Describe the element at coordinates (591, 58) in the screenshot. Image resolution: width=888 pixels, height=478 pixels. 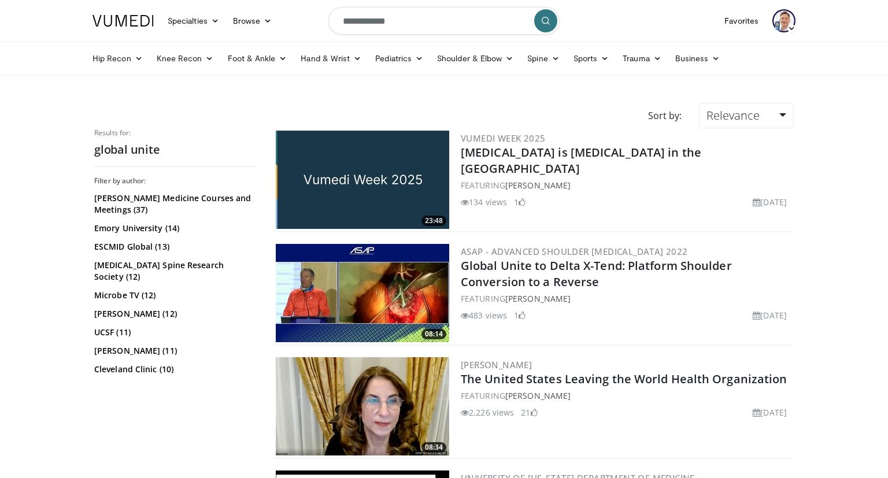
I see `a: Sports` at that location.